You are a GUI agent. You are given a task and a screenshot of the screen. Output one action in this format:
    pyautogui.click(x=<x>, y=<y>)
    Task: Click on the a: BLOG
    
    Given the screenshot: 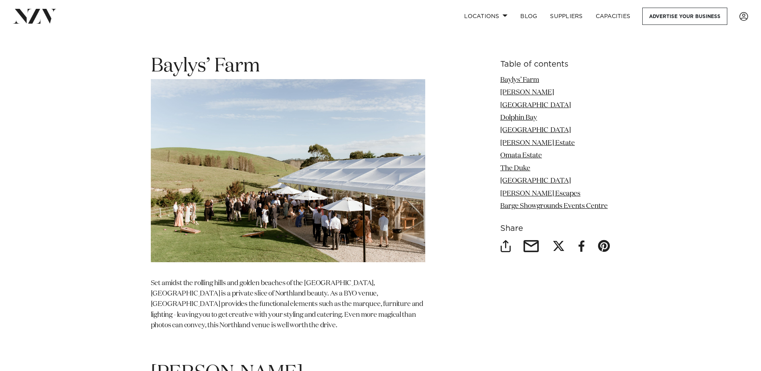 What is the action you would take?
    pyautogui.click(x=529, y=16)
    